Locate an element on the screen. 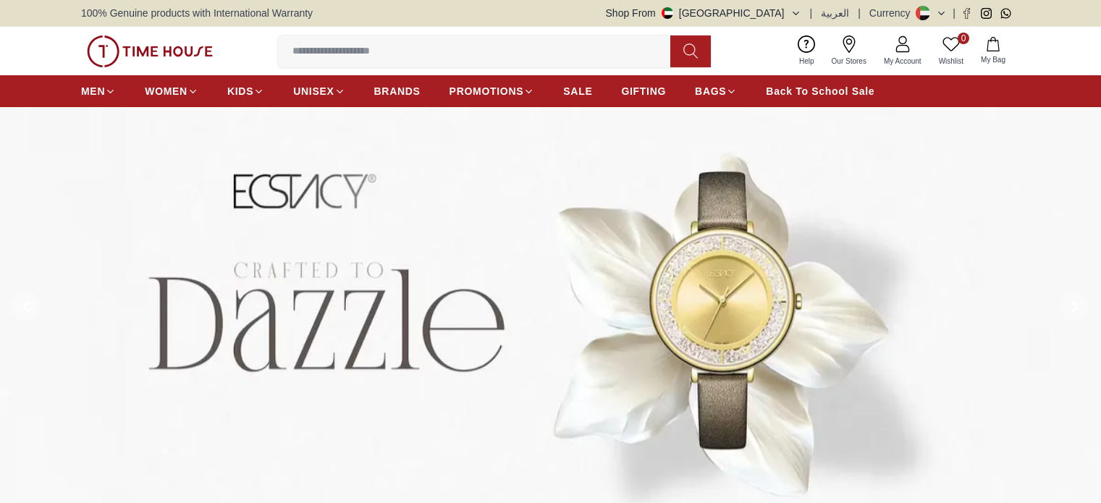  div: Currency is located at coordinates (892, 13).